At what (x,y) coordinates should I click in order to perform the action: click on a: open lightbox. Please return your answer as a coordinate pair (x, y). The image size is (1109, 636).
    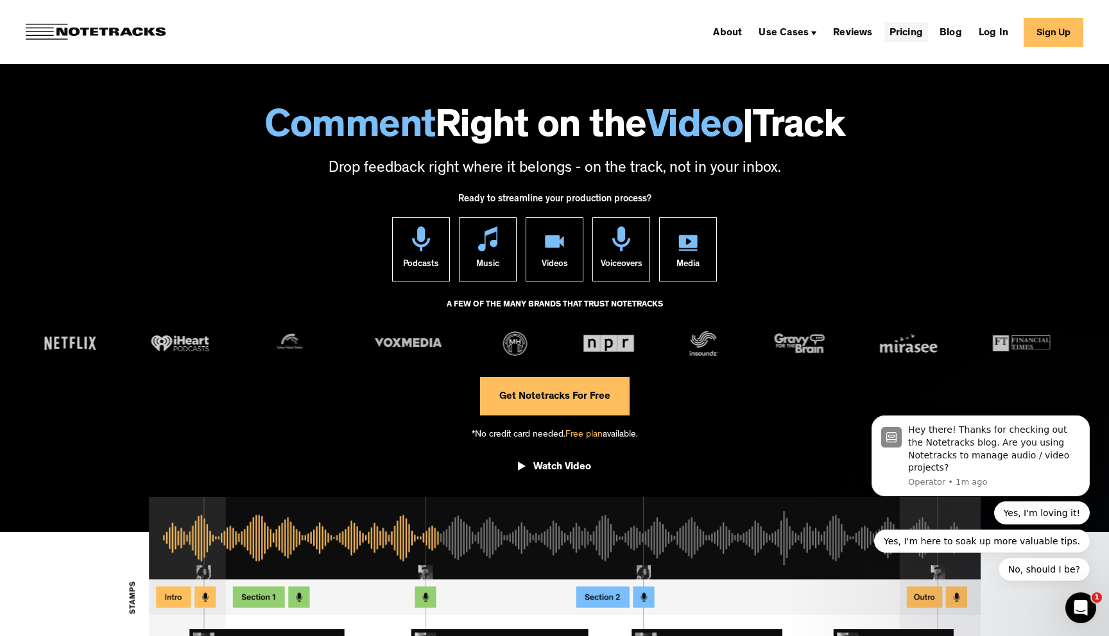
    Looking at the image, I should click on (554, 470).